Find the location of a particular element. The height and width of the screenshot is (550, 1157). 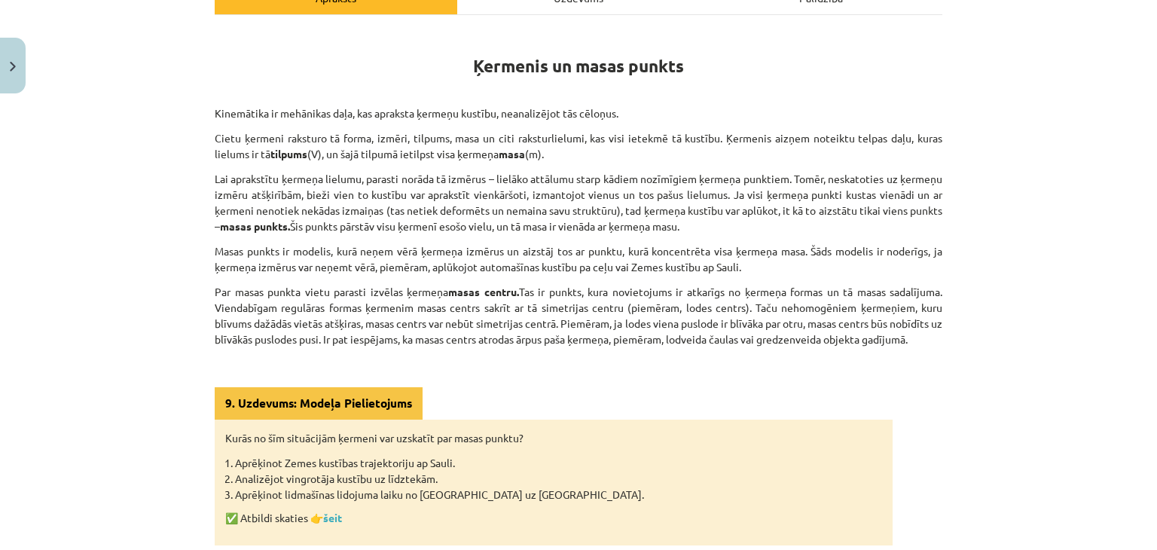

strong: Ķermenis un masas punkts is located at coordinates (579, 66).